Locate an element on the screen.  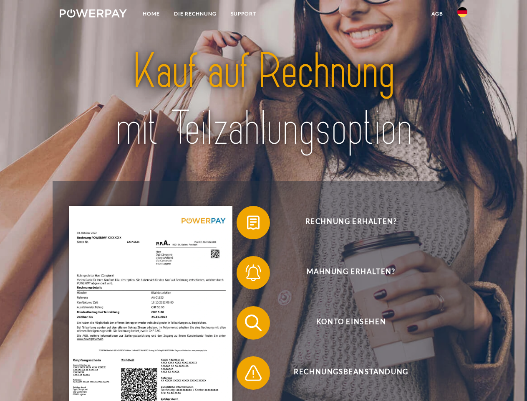
a: Mahnung erhalten? is located at coordinates (345, 273).